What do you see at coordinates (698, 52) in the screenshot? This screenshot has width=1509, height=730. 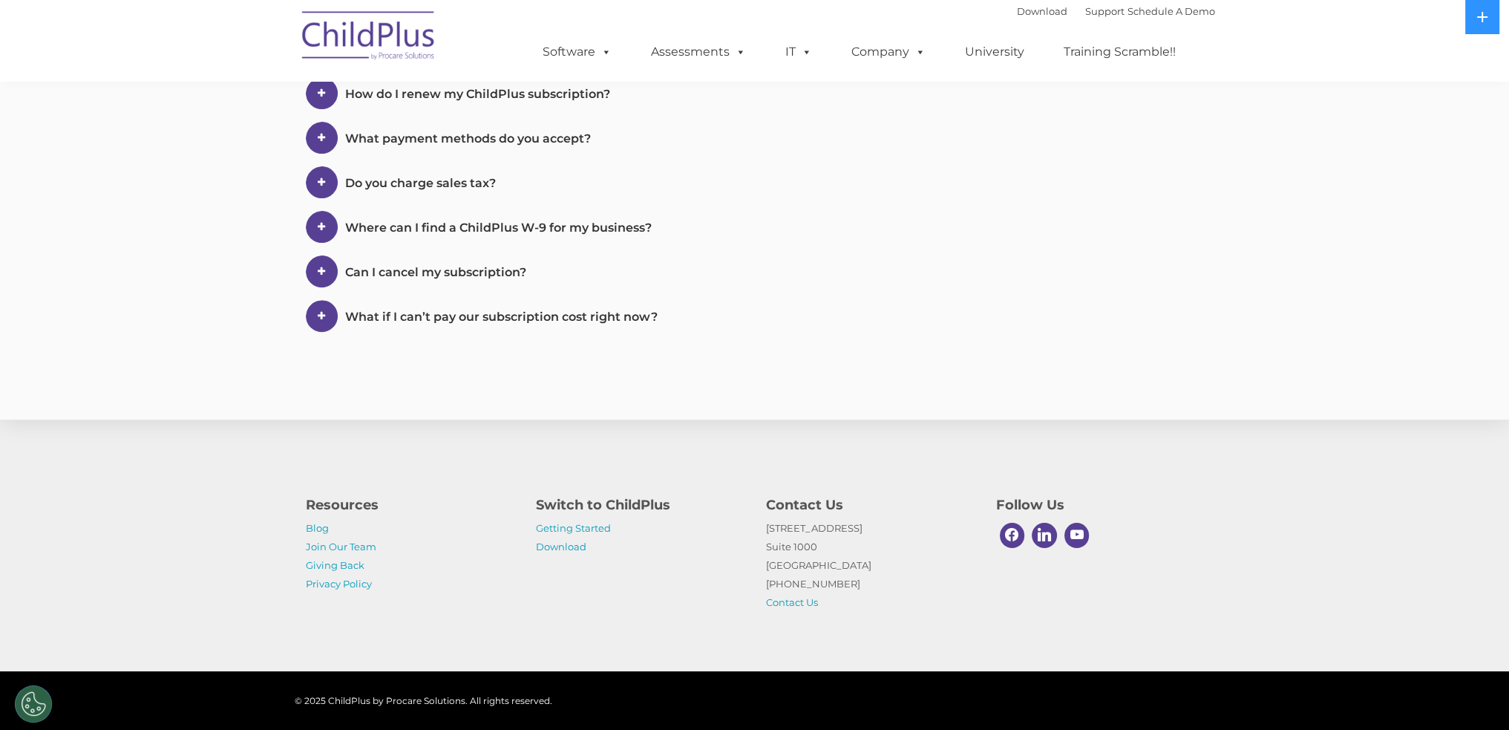 I see `a: Assessments` at bounding box center [698, 52].